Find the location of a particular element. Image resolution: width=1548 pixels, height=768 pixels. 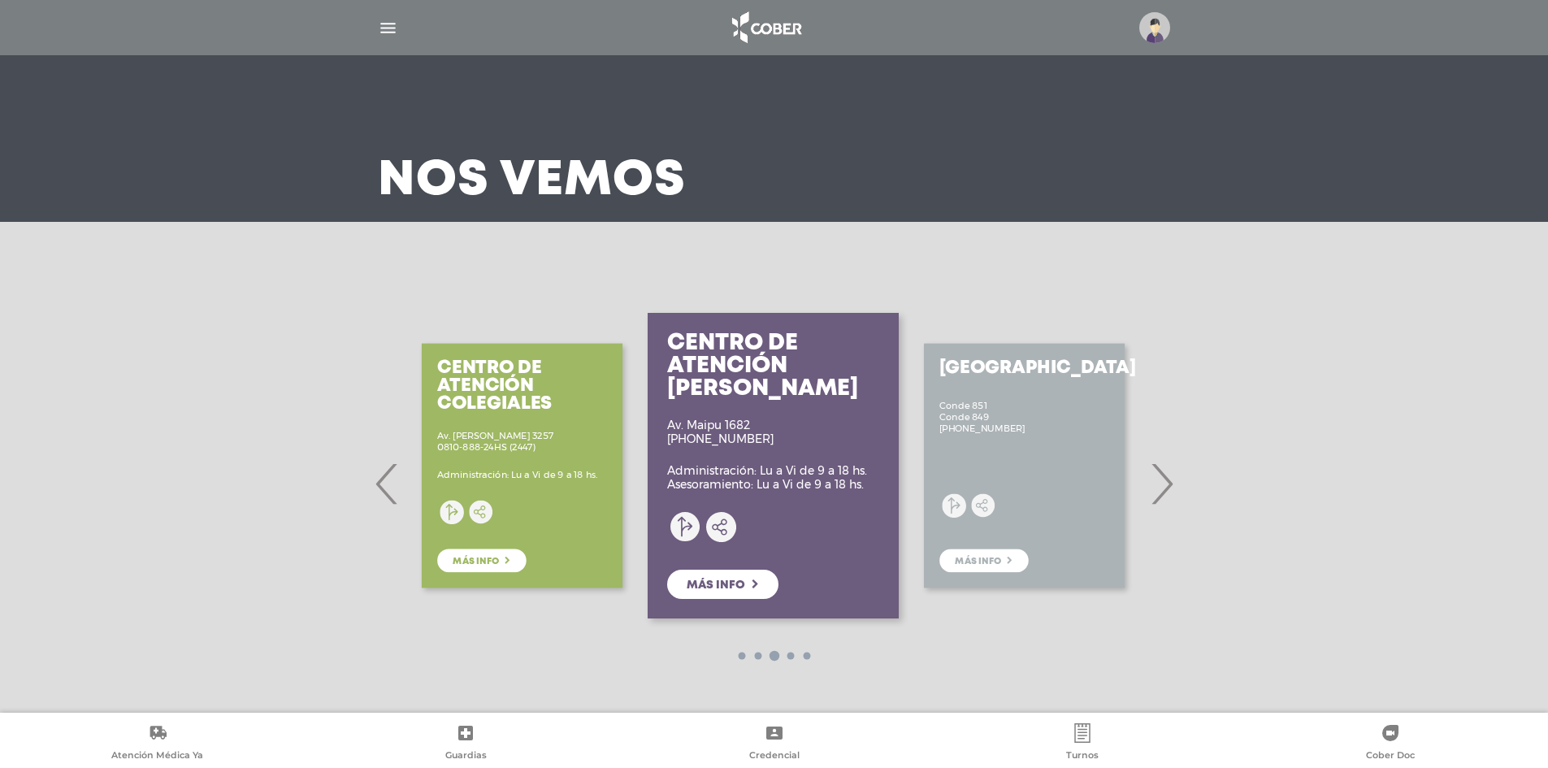

span: Previous is located at coordinates (387, 483).